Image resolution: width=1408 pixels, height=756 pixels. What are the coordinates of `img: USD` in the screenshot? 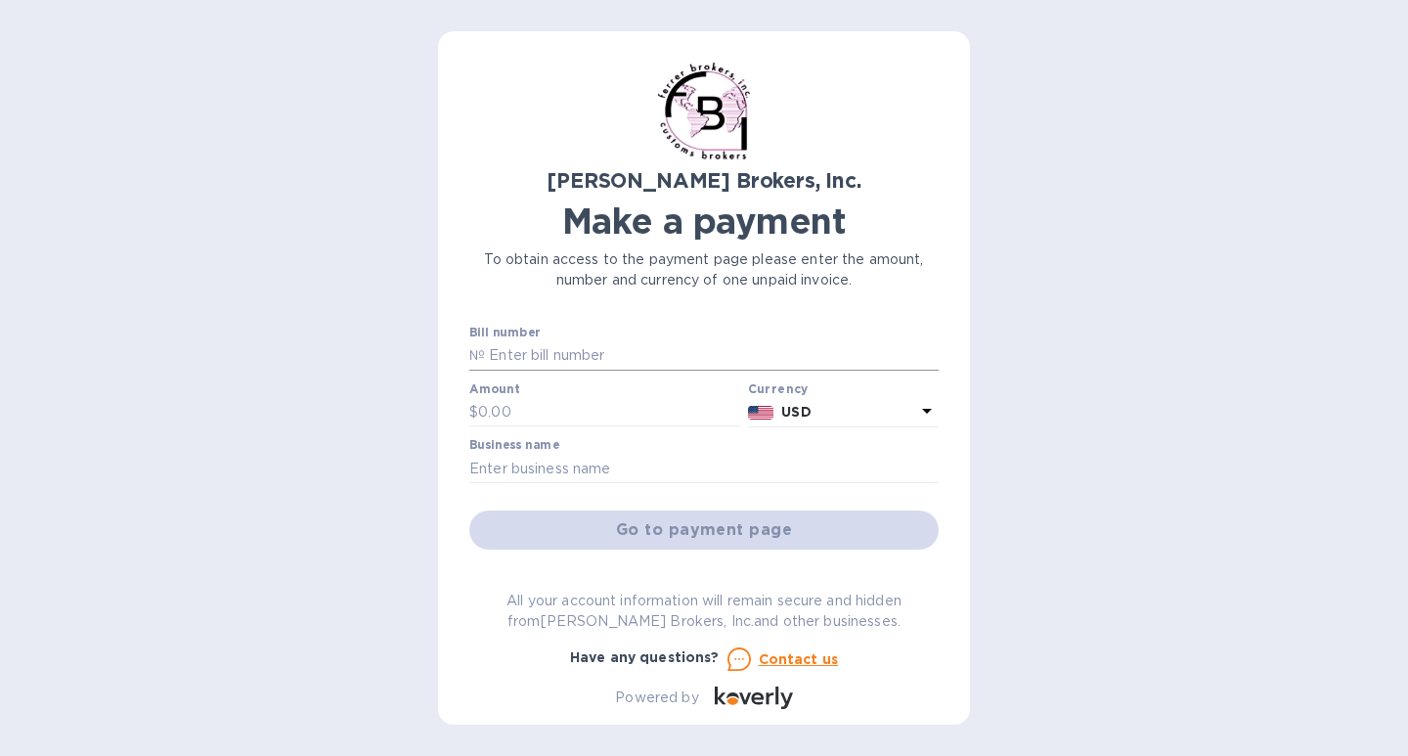 It's located at (761, 413).